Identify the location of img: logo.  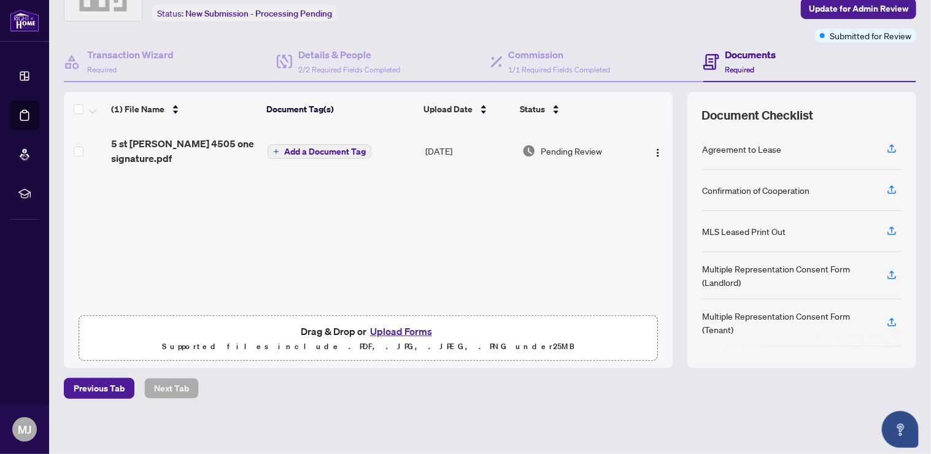
(25, 20).